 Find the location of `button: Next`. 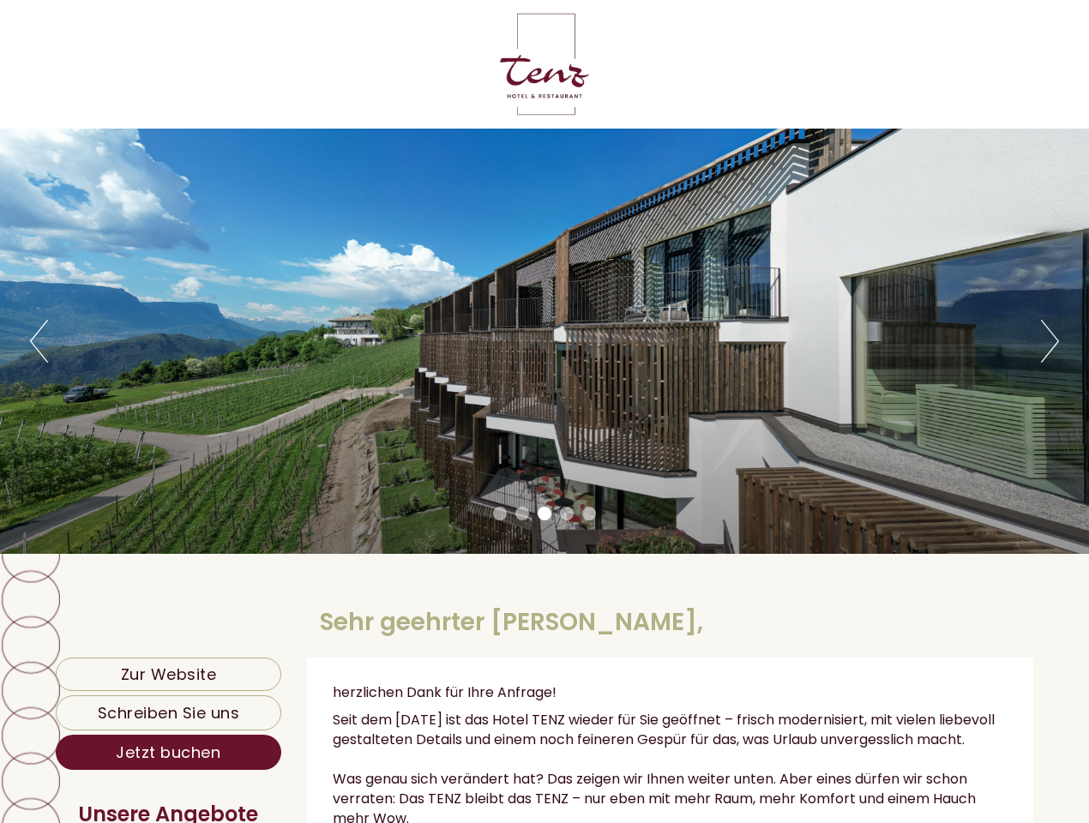

button: Next is located at coordinates (1050, 341).